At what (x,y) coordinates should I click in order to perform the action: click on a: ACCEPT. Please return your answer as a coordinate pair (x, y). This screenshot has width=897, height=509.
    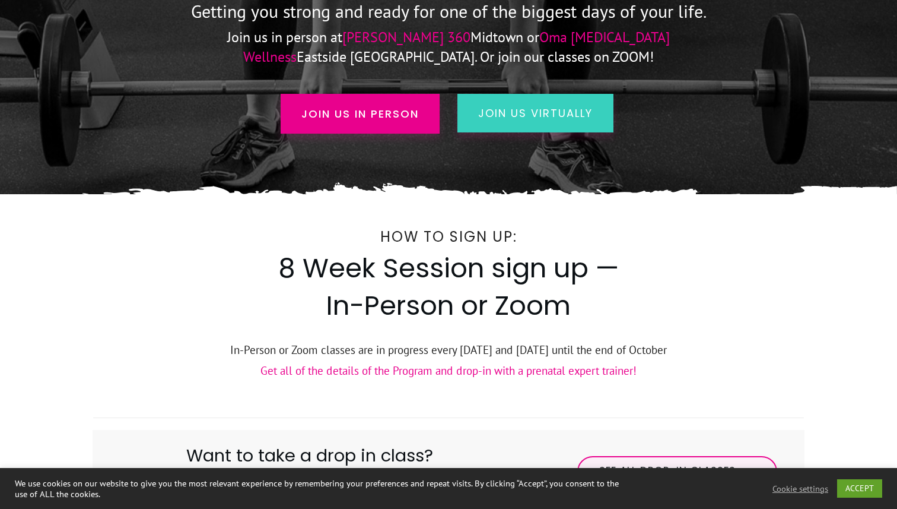
    Looking at the image, I should click on (860, 488).